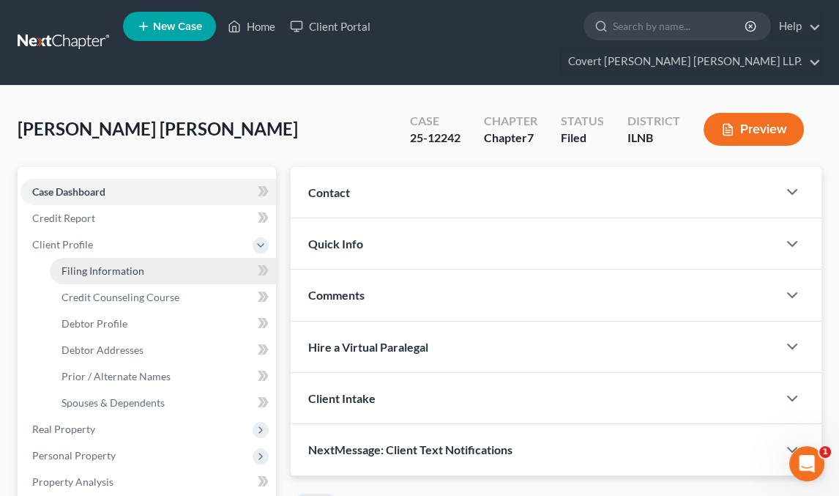 The height and width of the screenshot is (496, 839). I want to click on a: Help, so click(796, 26).